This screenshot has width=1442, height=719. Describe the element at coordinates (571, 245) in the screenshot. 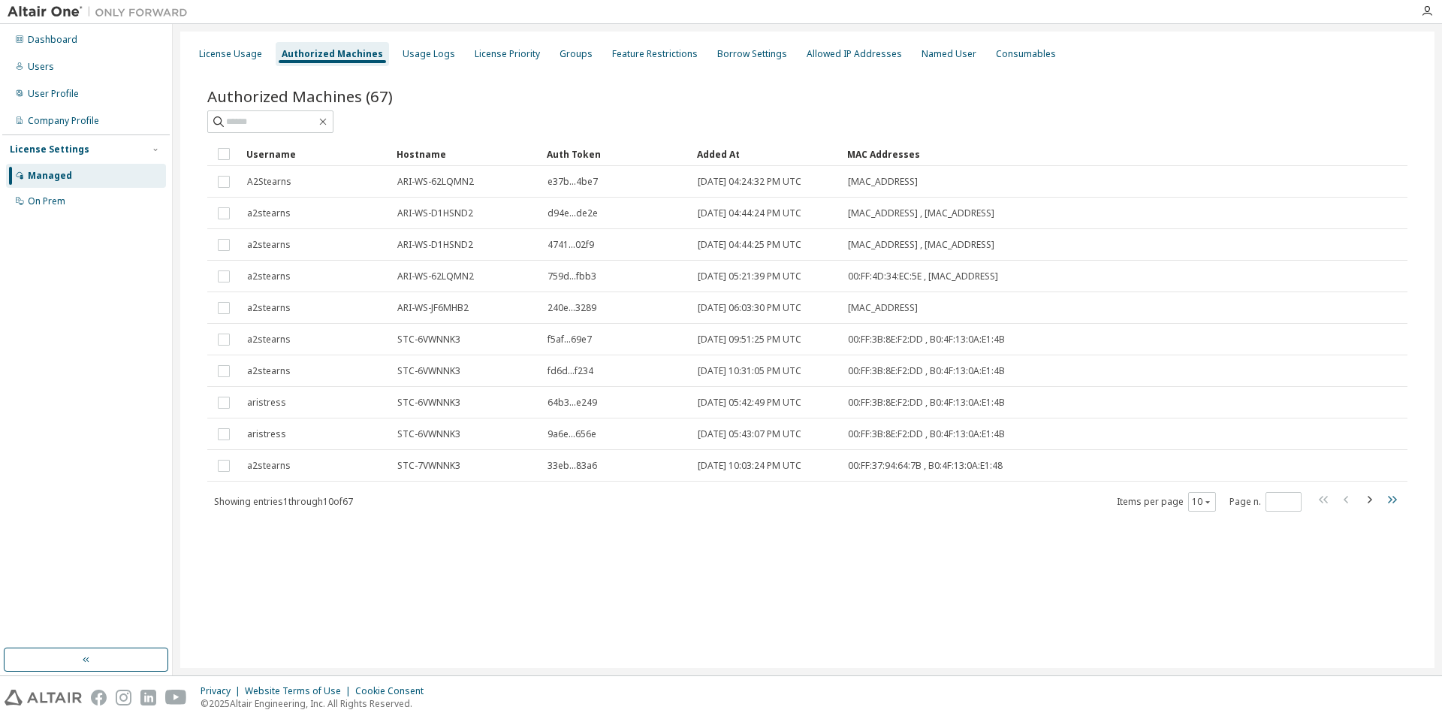

I see `span: 4741...02f9` at that location.